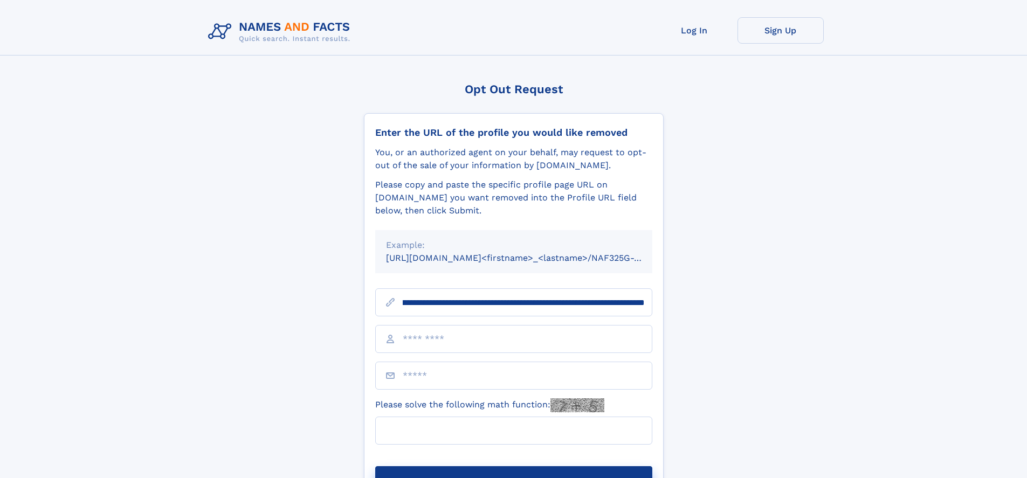 The height and width of the screenshot is (478, 1027). I want to click on div: Enter the URL of the profile you would like removed, so click(514, 133).